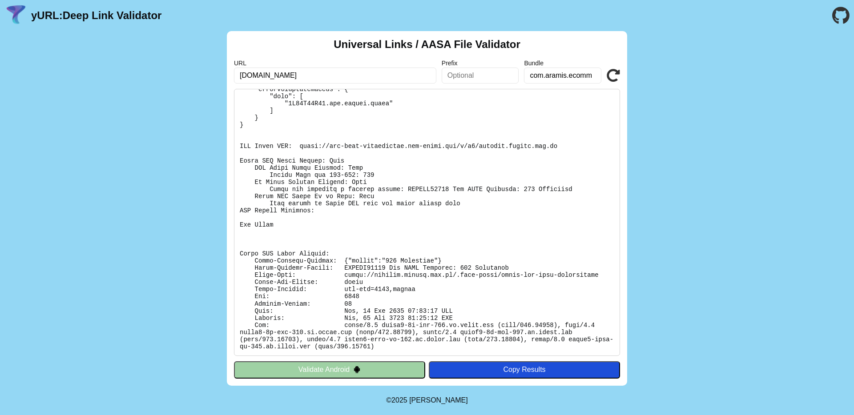  What do you see at coordinates (330, 370) in the screenshot?
I see `button: Validate Android` at bounding box center [330, 370].